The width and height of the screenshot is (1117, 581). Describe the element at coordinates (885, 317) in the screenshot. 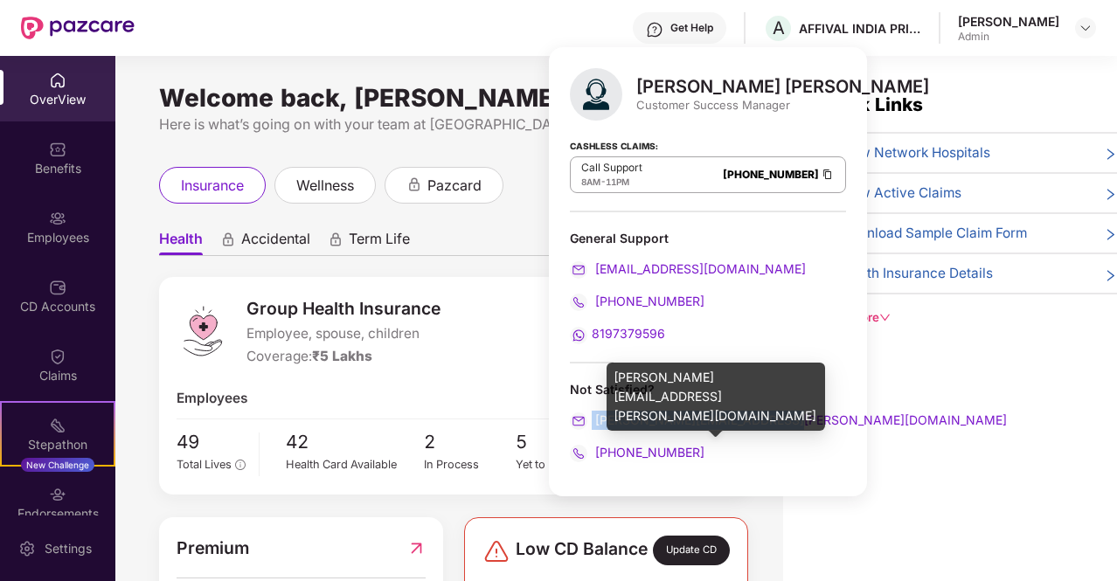

I see `span: down` at that location.